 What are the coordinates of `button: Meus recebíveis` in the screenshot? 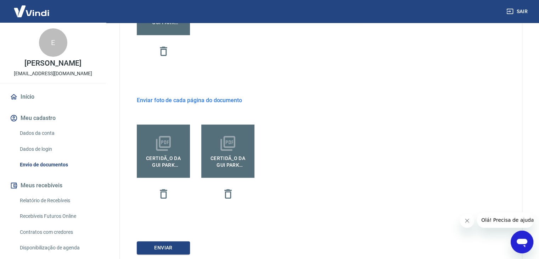 It's located at (53, 185).